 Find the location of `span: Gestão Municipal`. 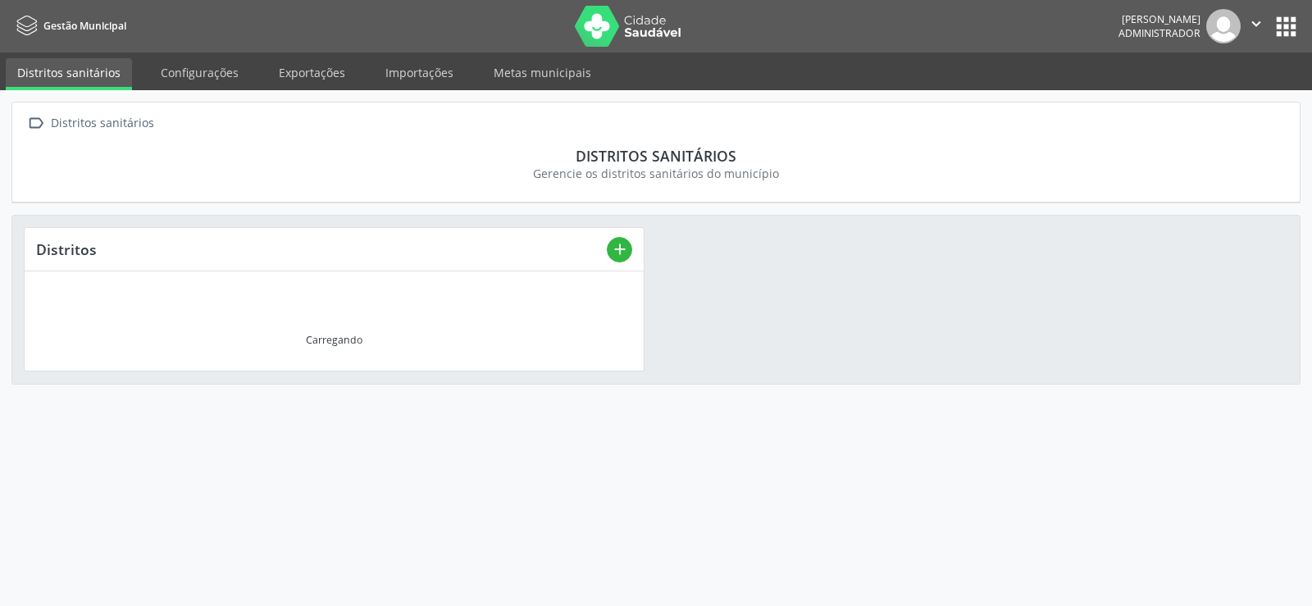

span: Gestão Municipal is located at coordinates (84, 25).